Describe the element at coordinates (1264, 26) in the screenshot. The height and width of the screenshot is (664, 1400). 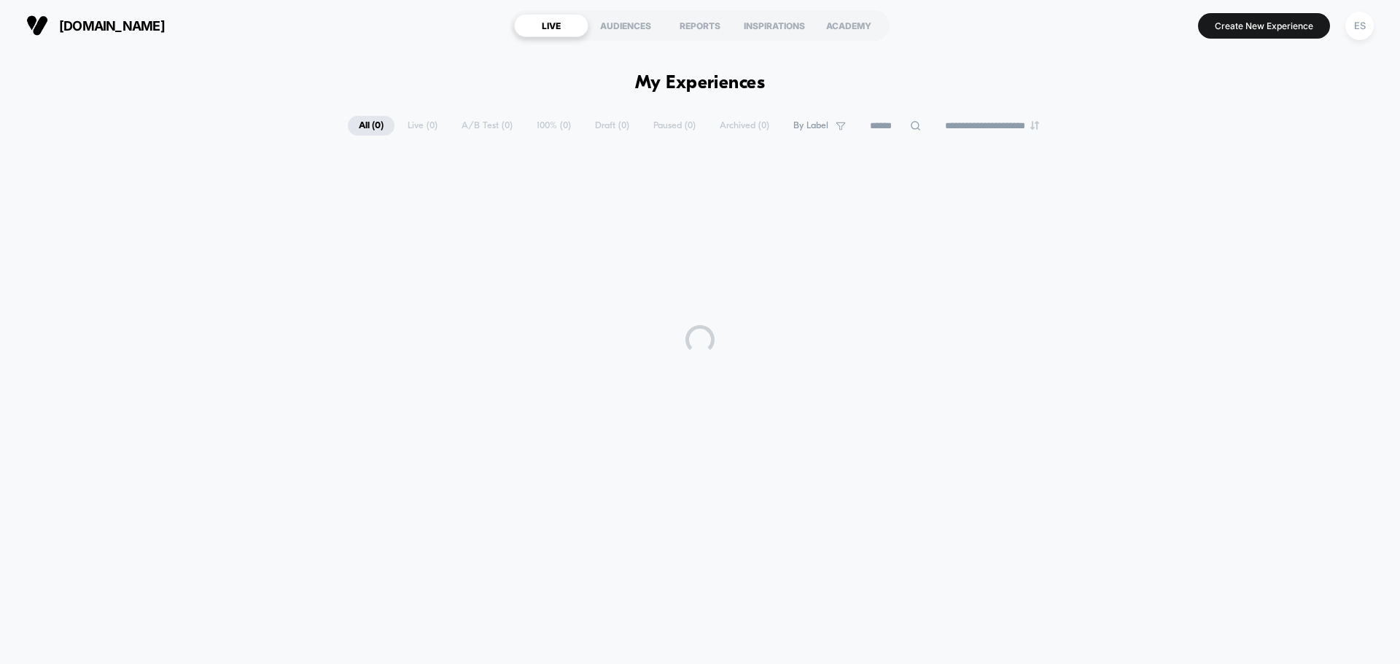
I see `button: Create New Experience` at that location.